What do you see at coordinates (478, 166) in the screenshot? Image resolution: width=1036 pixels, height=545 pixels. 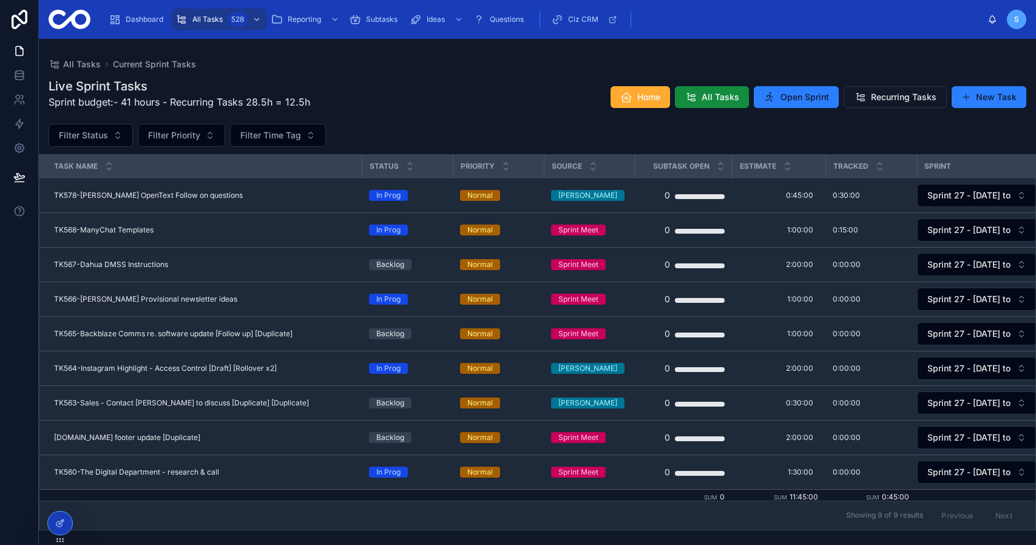 I see `span: Priority` at bounding box center [478, 166].